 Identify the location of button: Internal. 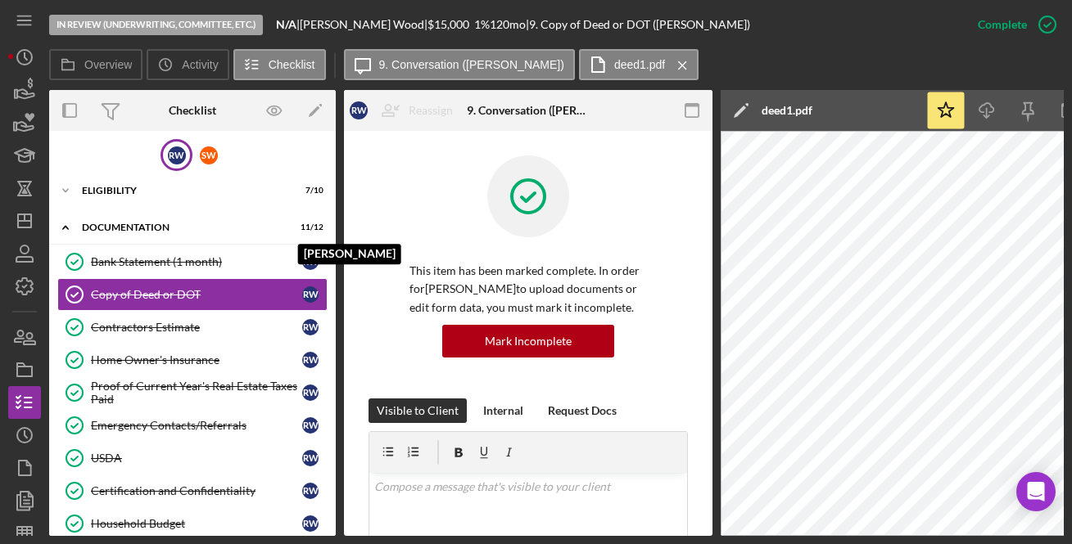
(503, 411).